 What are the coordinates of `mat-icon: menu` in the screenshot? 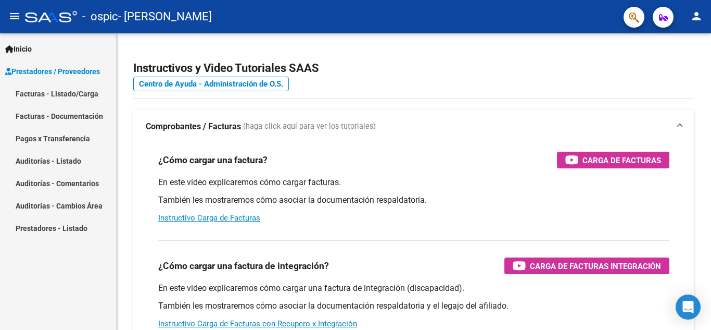 It's located at (15, 16).